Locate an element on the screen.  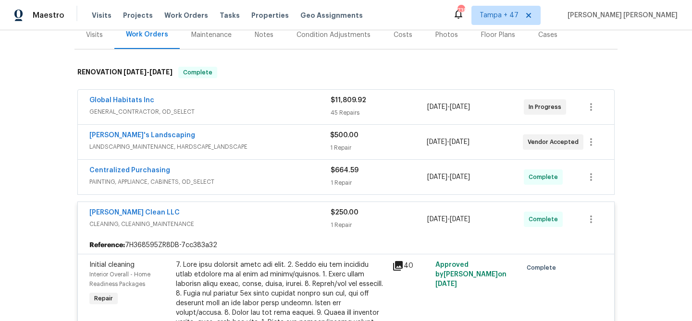
span: $11,809.92 is located at coordinates (348, 100).